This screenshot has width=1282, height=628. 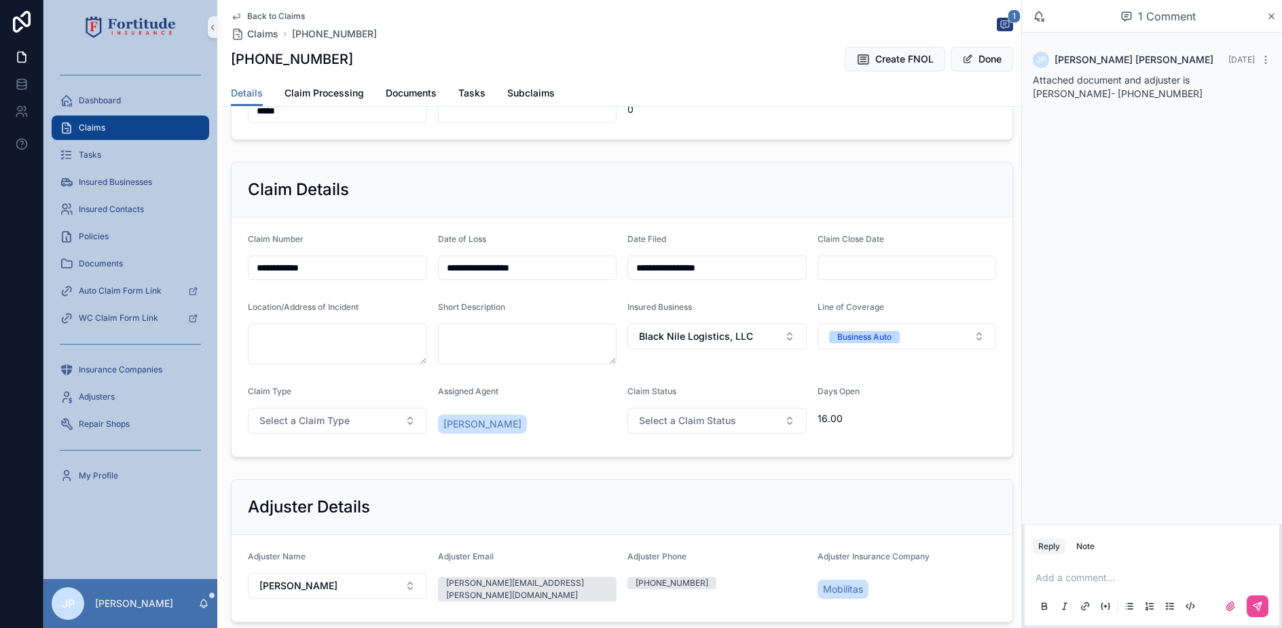 I want to click on span: Location/Address of Incident, so click(x=303, y=306).